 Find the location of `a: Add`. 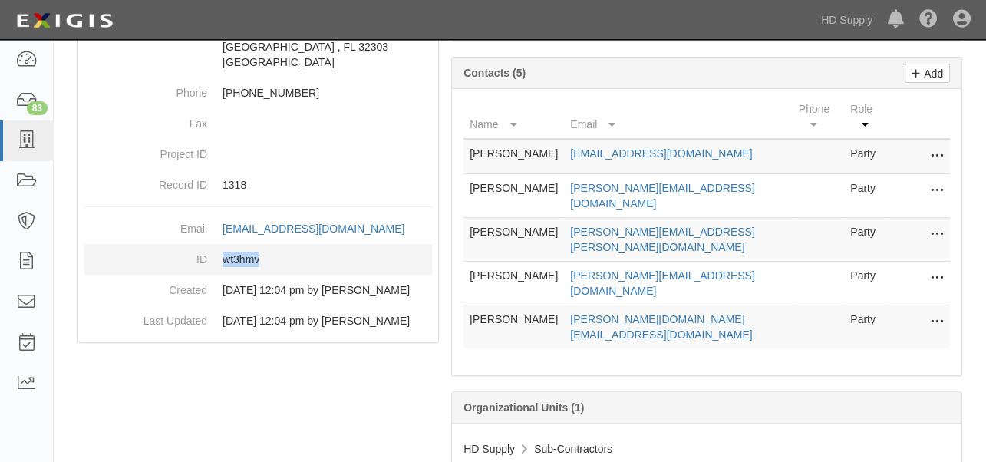

a: Add is located at coordinates (927, 73).